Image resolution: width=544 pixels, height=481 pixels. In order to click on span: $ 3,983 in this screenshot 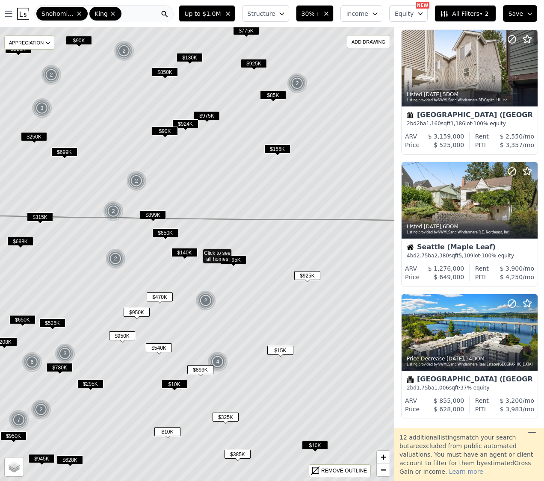, I will do `click(511, 409)`.